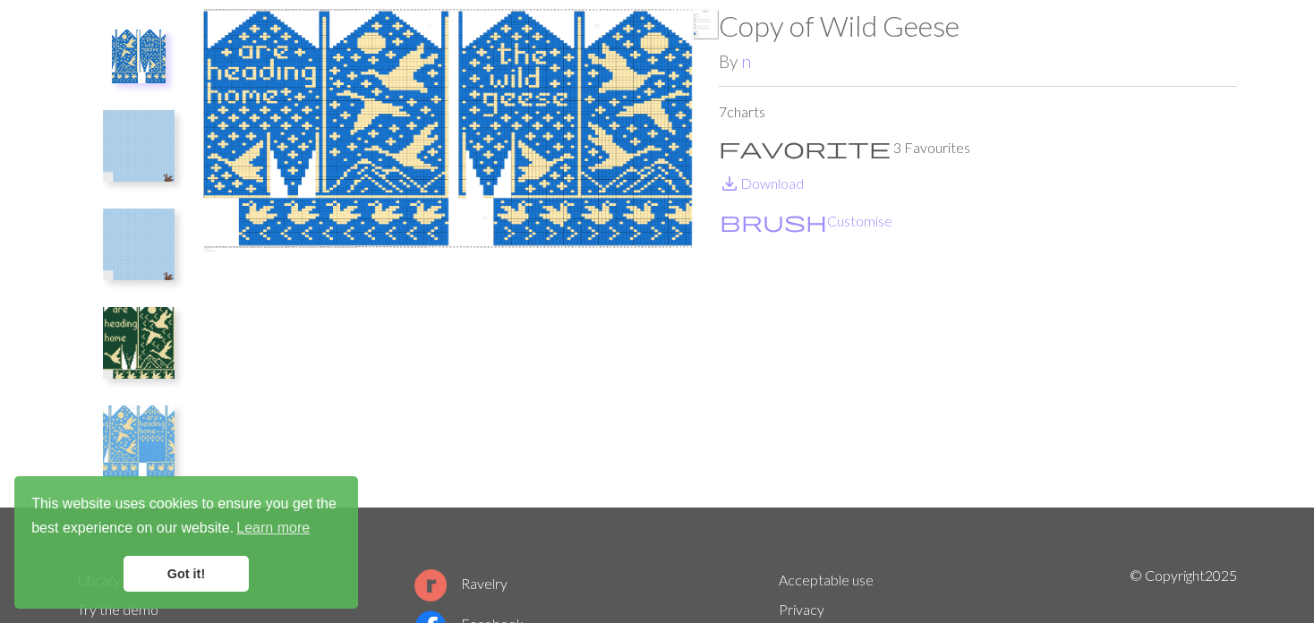 The width and height of the screenshot is (1314, 623). What do you see at coordinates (801, 609) in the screenshot?
I see `a: Privacy` at bounding box center [801, 609].